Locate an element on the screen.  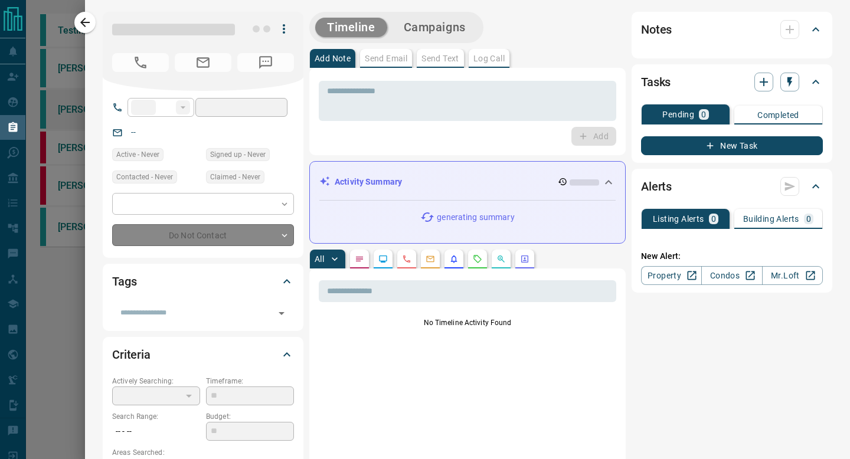
p: New Alert: is located at coordinates (732, 256).